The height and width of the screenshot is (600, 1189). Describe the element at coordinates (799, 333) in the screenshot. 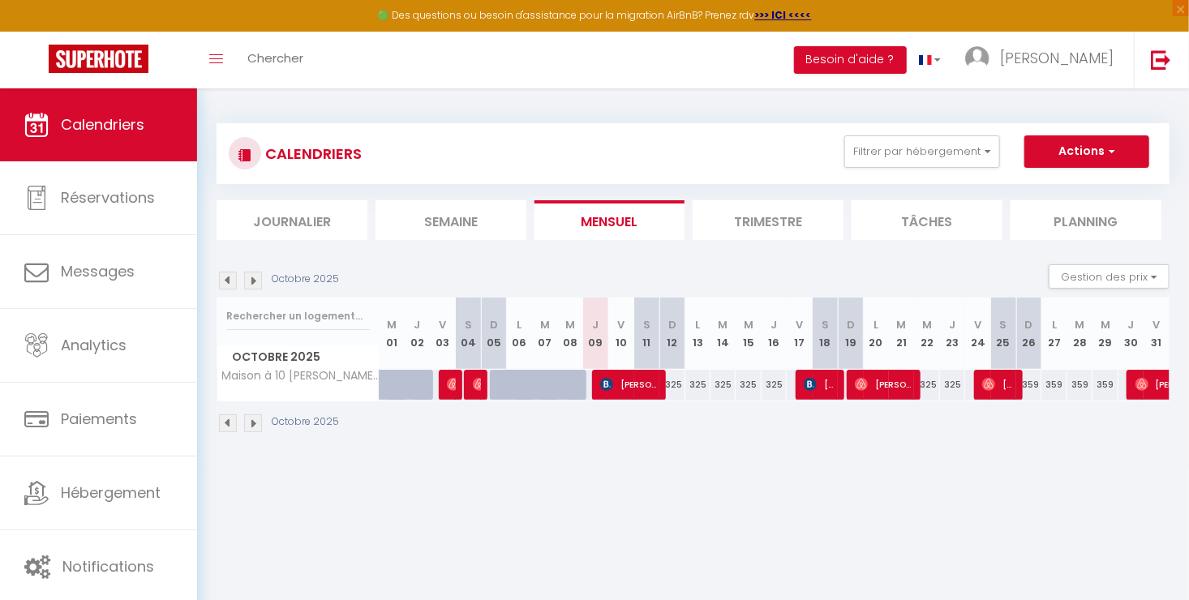

I see `th: 17` at that location.